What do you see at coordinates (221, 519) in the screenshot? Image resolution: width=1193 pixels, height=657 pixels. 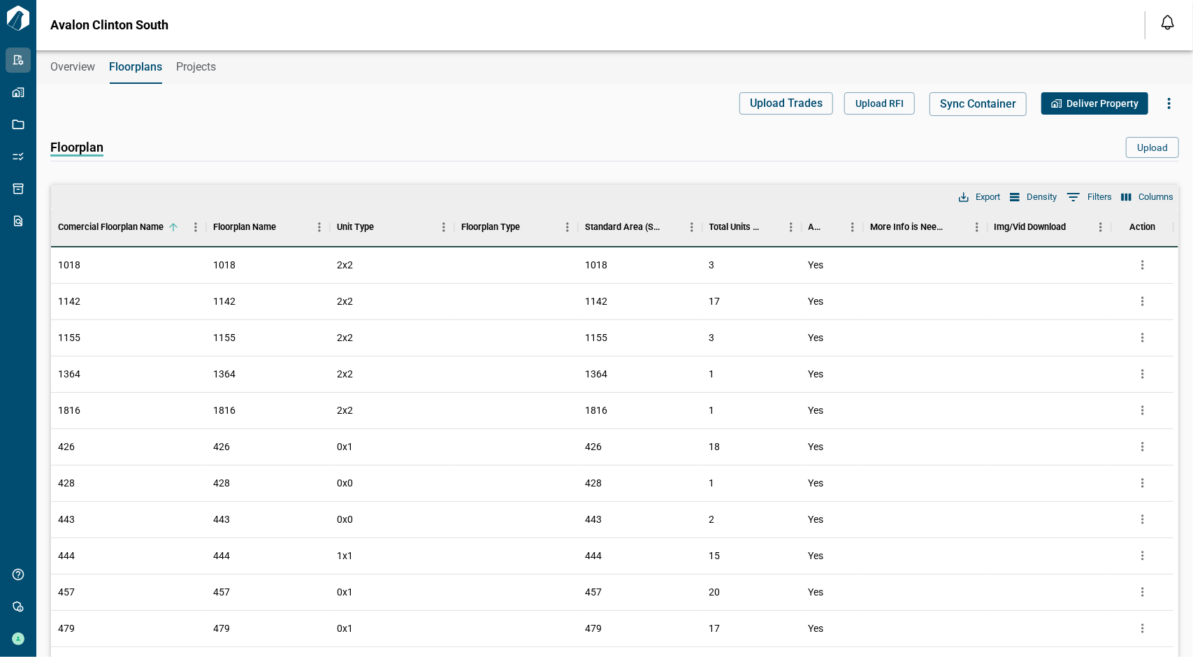 I see `span: 443` at bounding box center [221, 519].